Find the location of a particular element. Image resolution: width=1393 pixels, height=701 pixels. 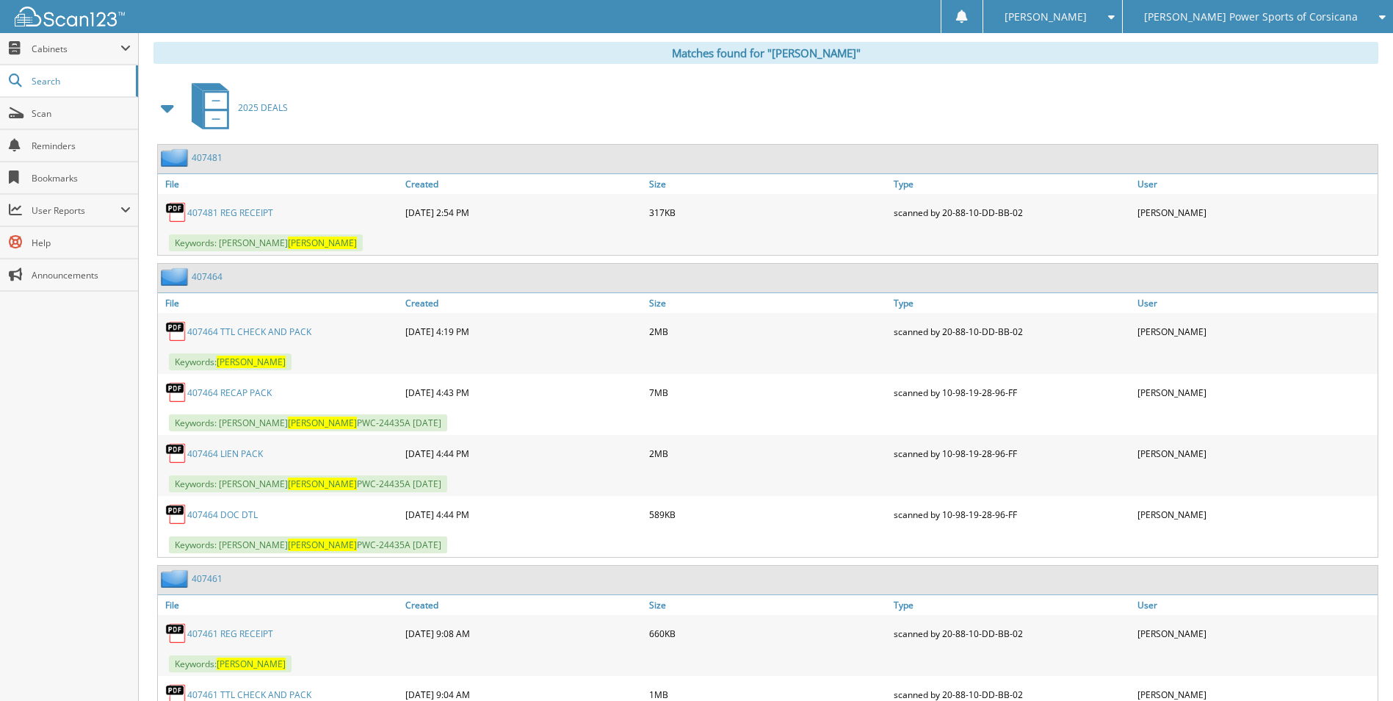

a: 407481 REG RECEIPT is located at coordinates (230, 212).